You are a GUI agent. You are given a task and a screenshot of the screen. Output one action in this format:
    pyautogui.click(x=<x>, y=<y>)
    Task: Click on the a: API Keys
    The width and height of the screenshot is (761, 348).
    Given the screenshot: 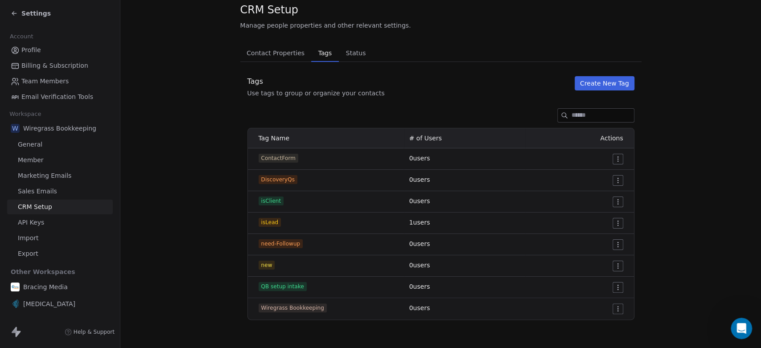 What is the action you would take?
    pyautogui.click(x=60, y=222)
    